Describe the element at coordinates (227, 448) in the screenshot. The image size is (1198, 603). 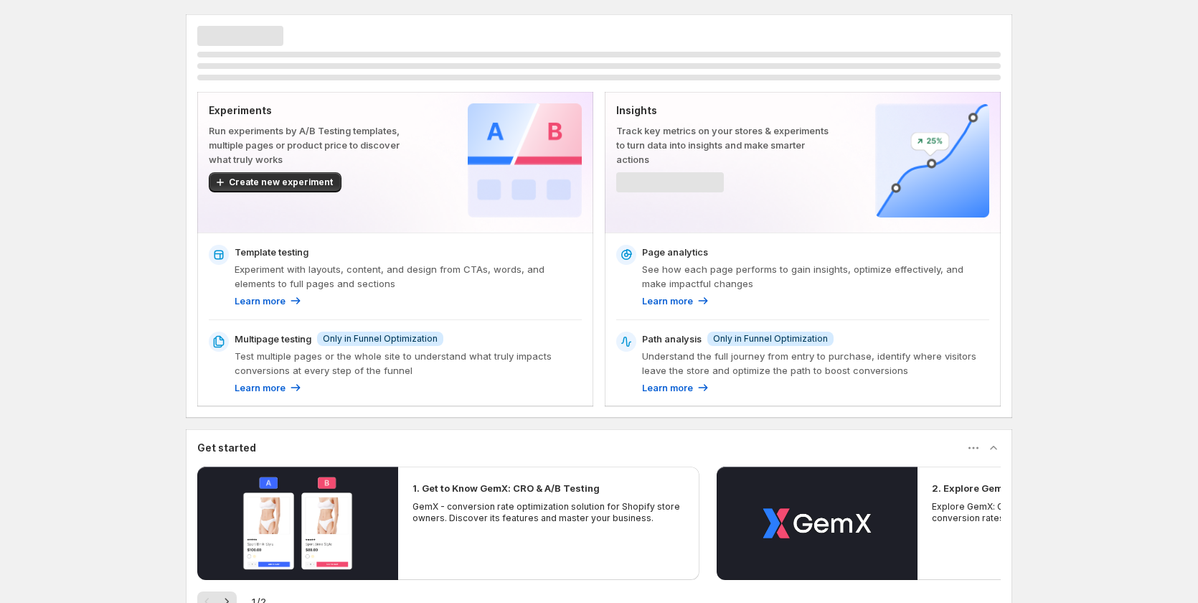
I see `h3: Get started` at that location.